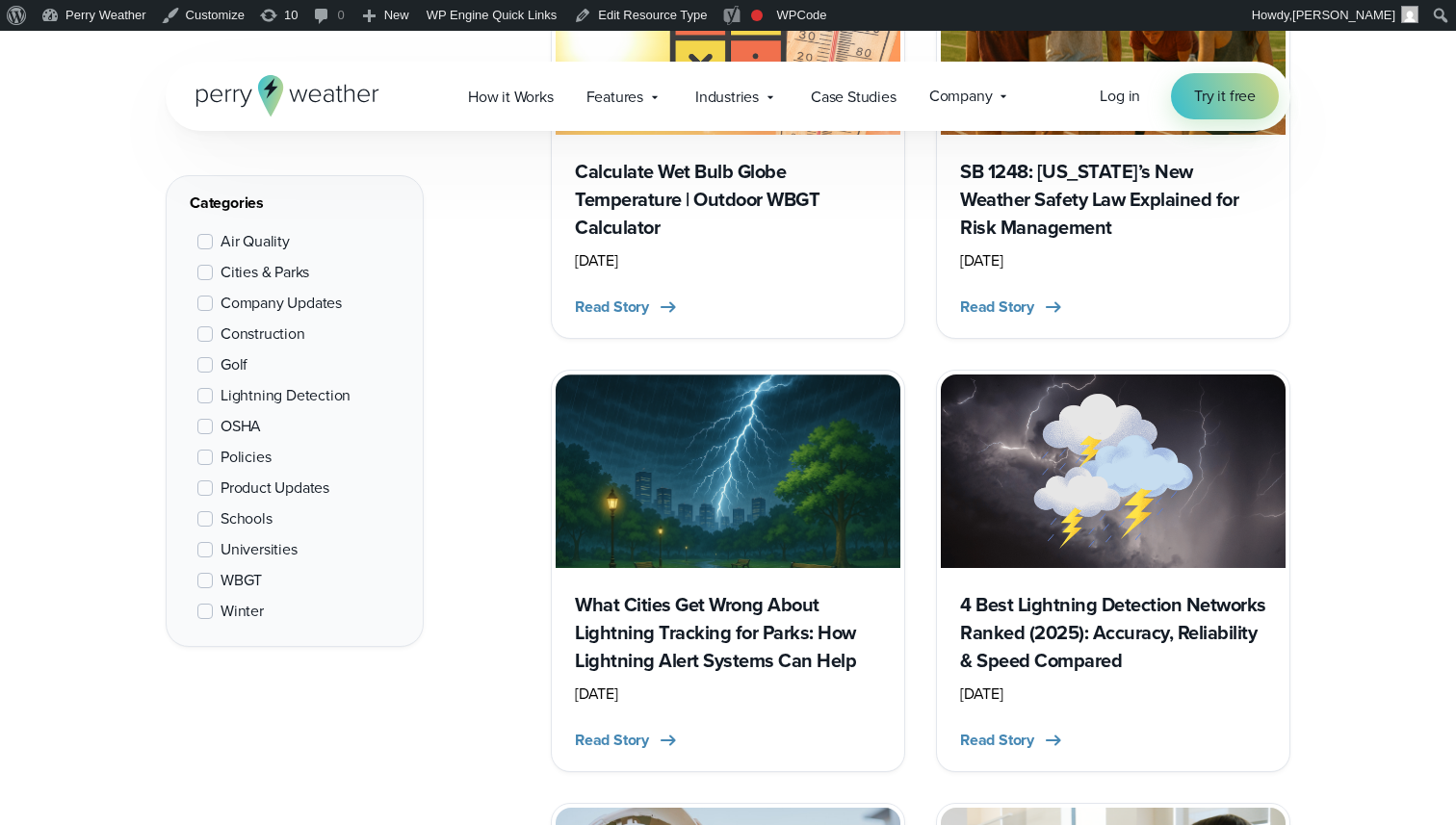 This screenshot has width=1456, height=825. I want to click on span: WBGT, so click(241, 580).